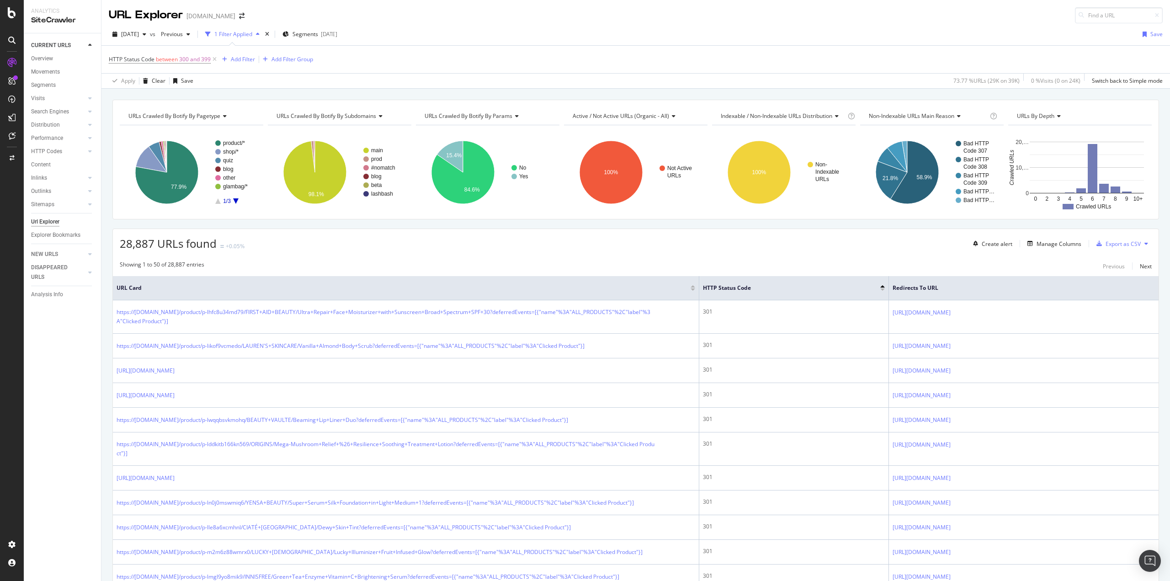 The height and width of the screenshot is (581, 1170). What do you see at coordinates (152, 81) in the screenshot?
I see `button: Clear` at bounding box center [152, 81].